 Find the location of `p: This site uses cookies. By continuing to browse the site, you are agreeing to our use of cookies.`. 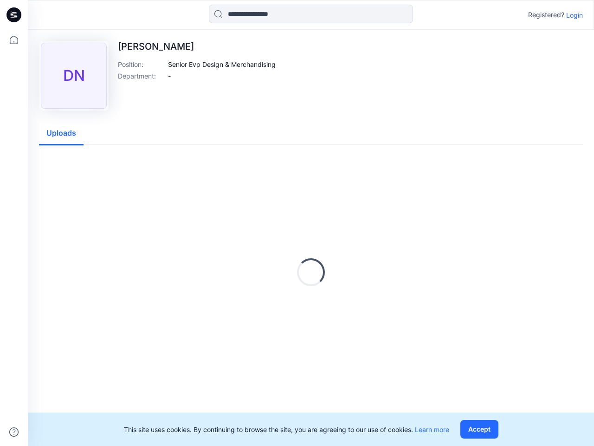

p: This site uses cookies. By continuing to browse the site, you are agreeing to our use of cookies. is located at coordinates (287, 429).